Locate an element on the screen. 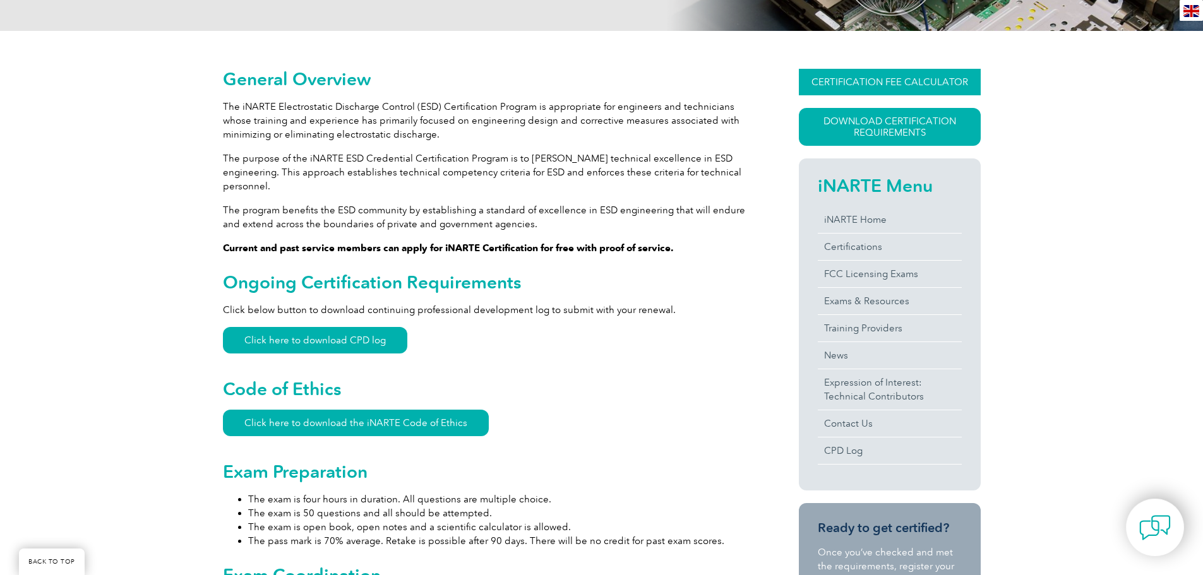  a: Click here to download the iNARTE Code of Ethics is located at coordinates (356, 423).